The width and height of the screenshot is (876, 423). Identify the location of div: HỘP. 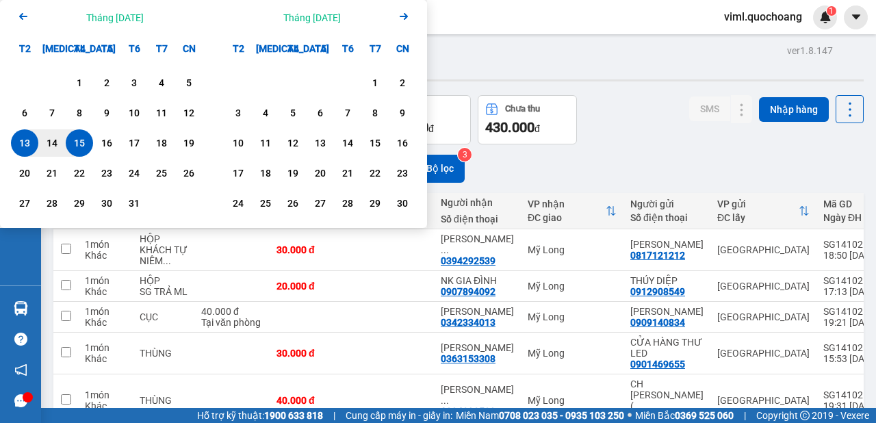
(164, 239).